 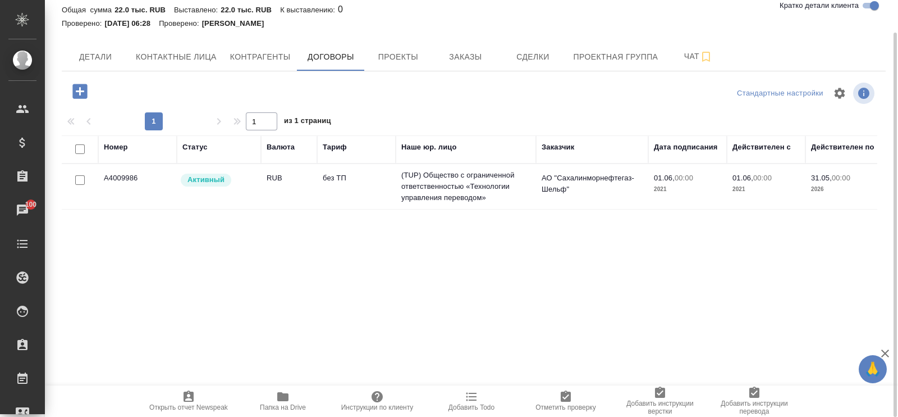 I want to click on p: Активный, so click(x=206, y=180).